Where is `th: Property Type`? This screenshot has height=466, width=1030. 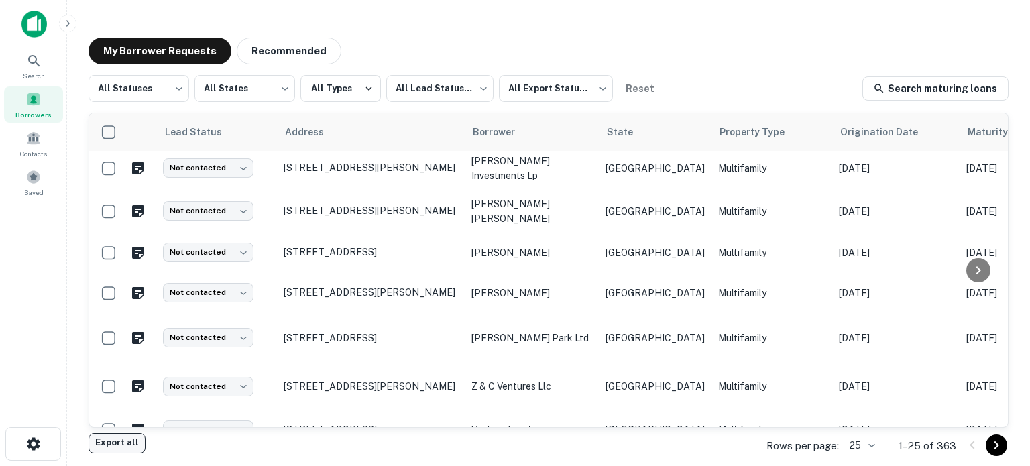 th: Property Type is located at coordinates (772, 132).